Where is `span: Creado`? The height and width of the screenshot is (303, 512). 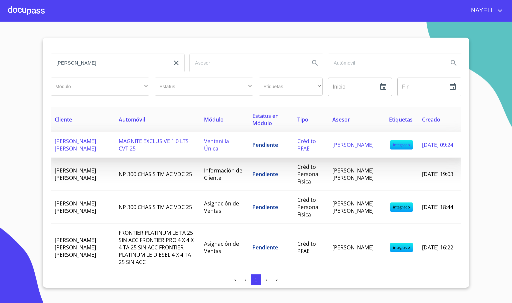
span: Creado is located at coordinates (431, 120).